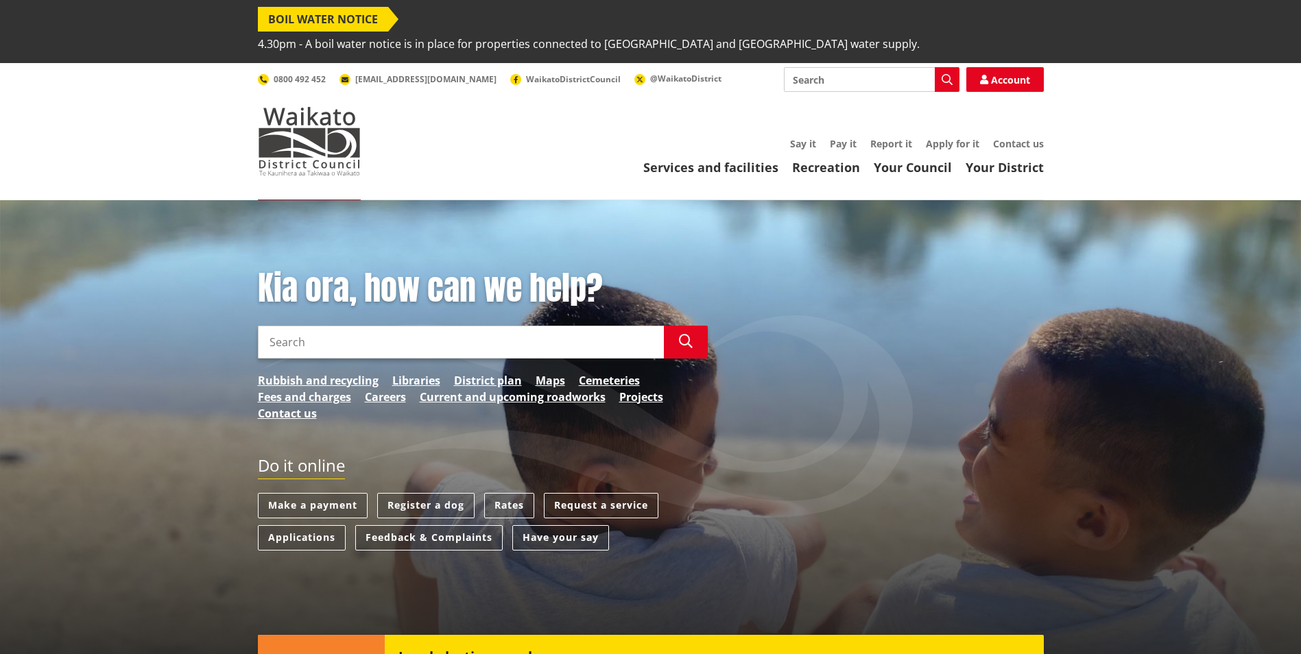 The image size is (1301, 654). I want to click on a: Make a payment, so click(313, 505).